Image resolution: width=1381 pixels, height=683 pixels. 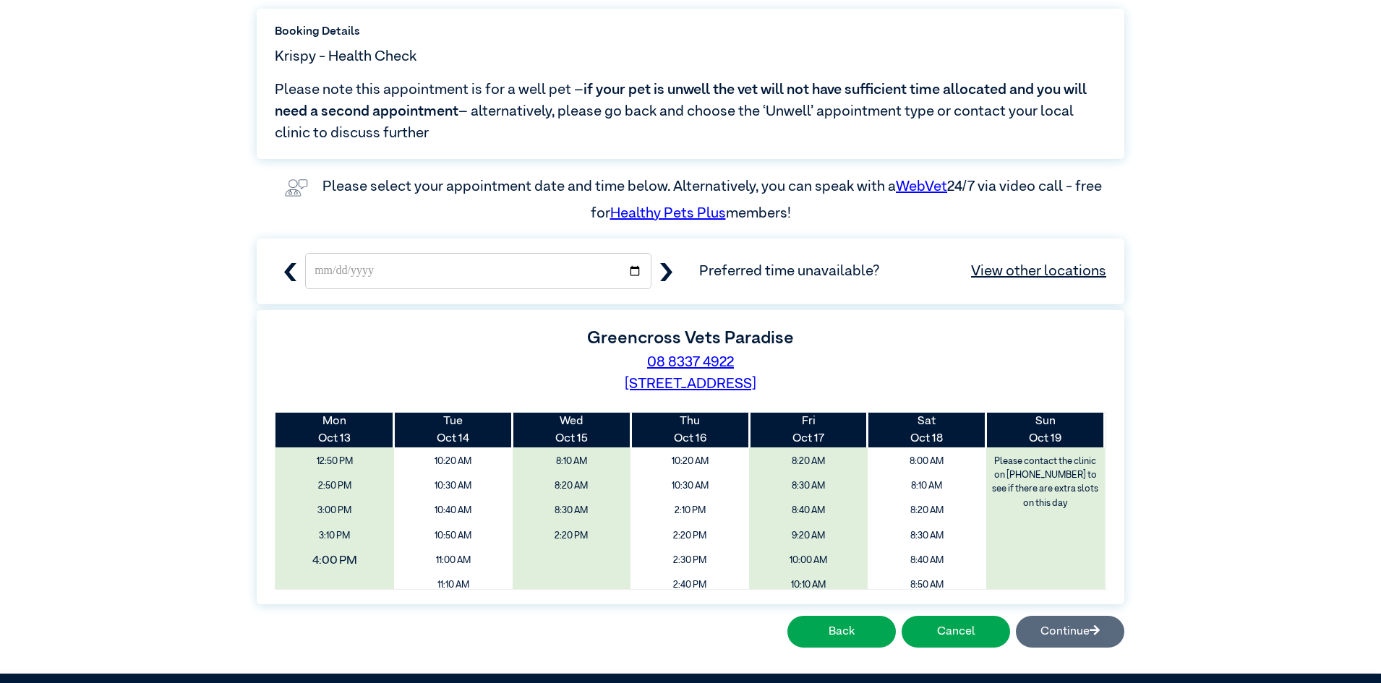 What do you see at coordinates (841, 632) in the screenshot?
I see `button: Back` at bounding box center [841, 632].